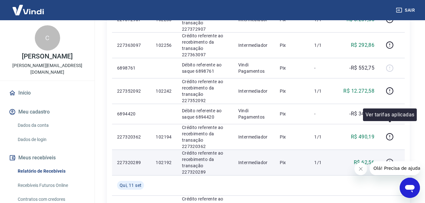 Image resolution: width=425 pixels, height=203 pixels. What do you see at coordinates (205, 114) in the screenshot?
I see `p: Débito referente ao saque 6894420` at bounding box center [205, 114].